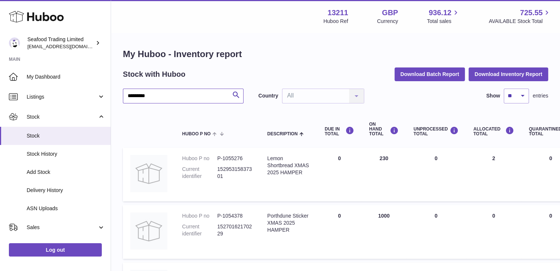  What do you see at coordinates (443, 16) in the screenshot?
I see `a: 936.12 Total sales` at bounding box center [443, 16].